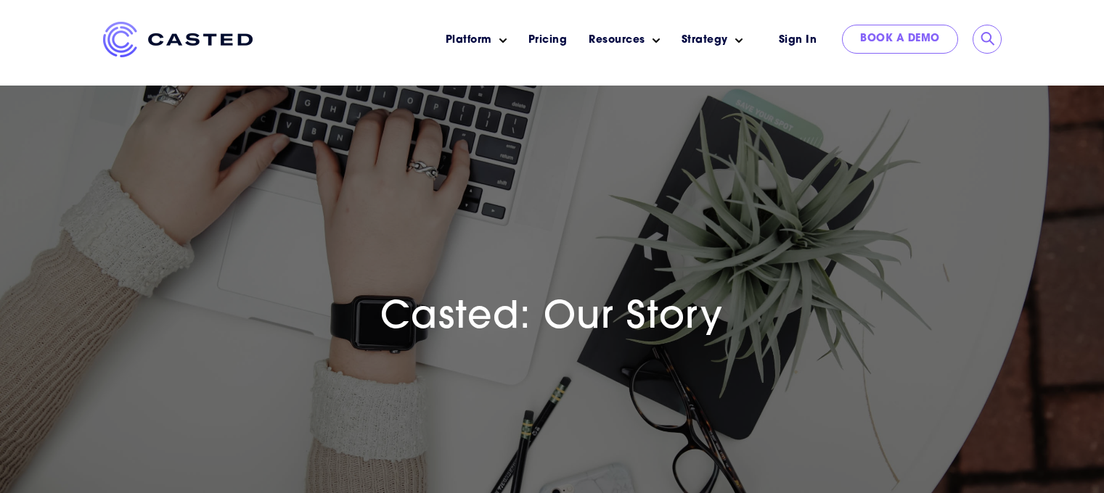  I want to click on nav: Main menu, so click(514, 40).